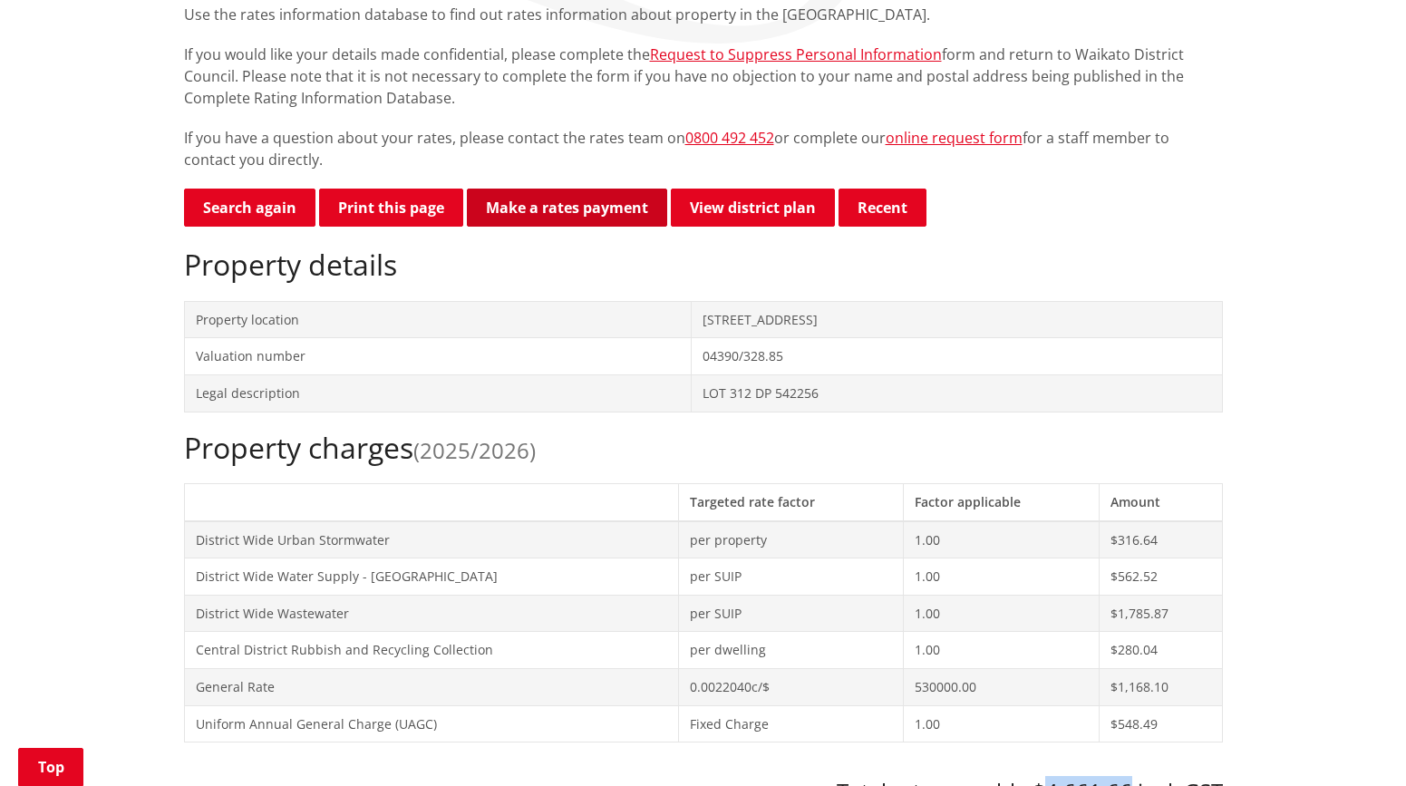 This screenshot has width=1406, height=786. What do you see at coordinates (1160, 576) in the screenshot?
I see `td: $562.52` at bounding box center [1160, 576].